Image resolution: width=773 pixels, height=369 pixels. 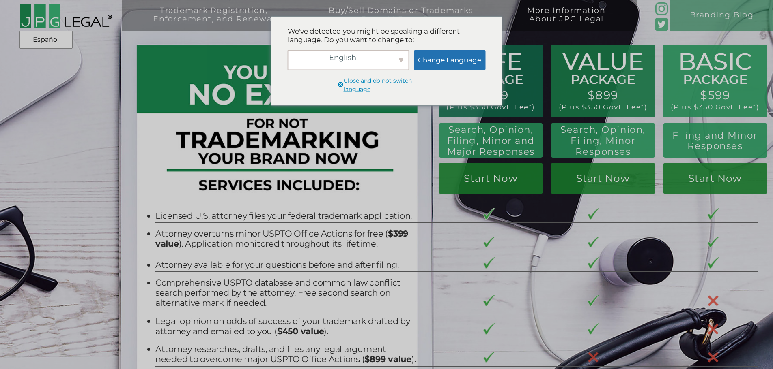 I want to click on a: Español, so click(x=46, y=40).